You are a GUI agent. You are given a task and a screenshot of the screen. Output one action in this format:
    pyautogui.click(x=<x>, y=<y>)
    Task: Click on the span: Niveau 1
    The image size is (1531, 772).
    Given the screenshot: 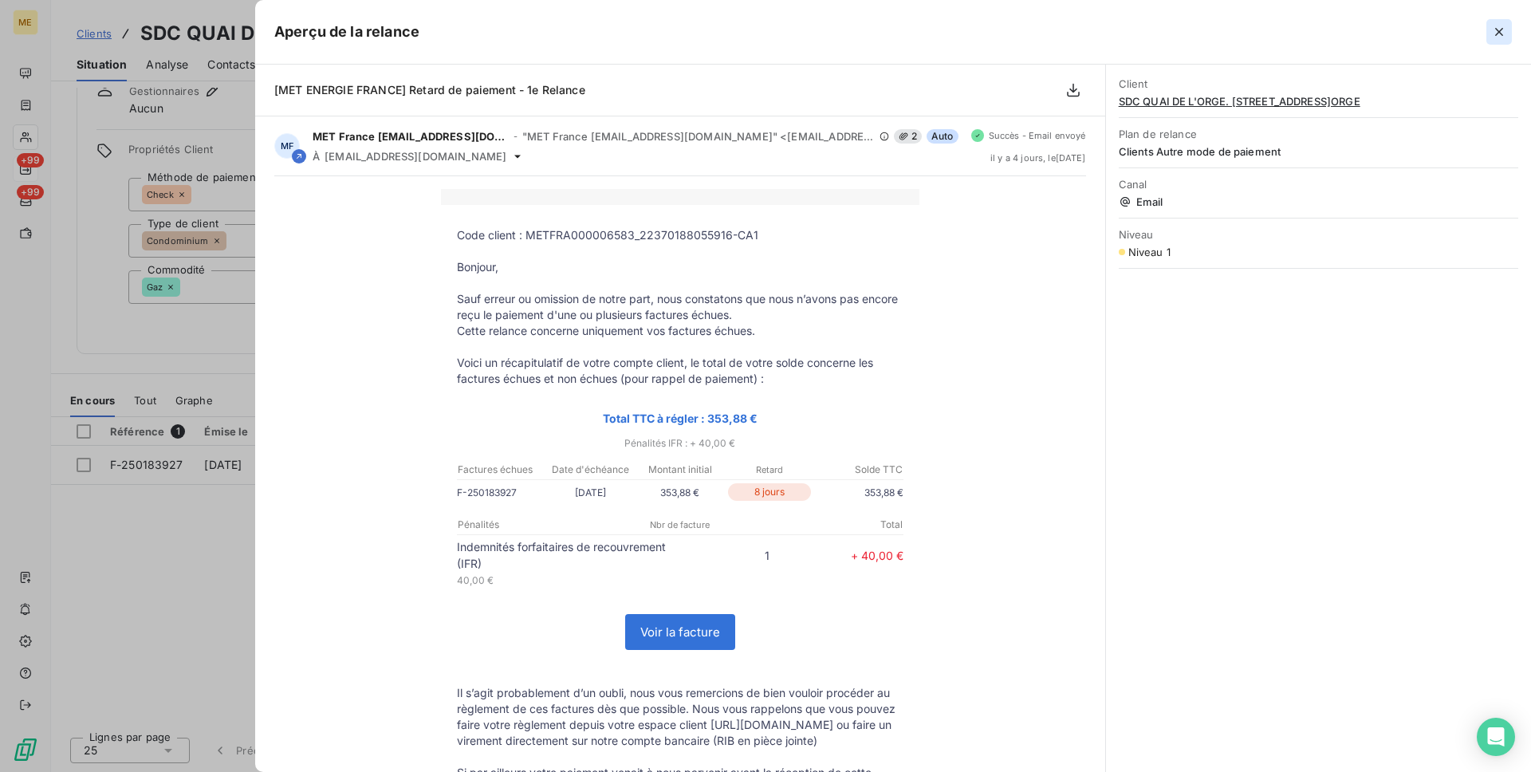 What is the action you would take?
    pyautogui.click(x=1149, y=252)
    